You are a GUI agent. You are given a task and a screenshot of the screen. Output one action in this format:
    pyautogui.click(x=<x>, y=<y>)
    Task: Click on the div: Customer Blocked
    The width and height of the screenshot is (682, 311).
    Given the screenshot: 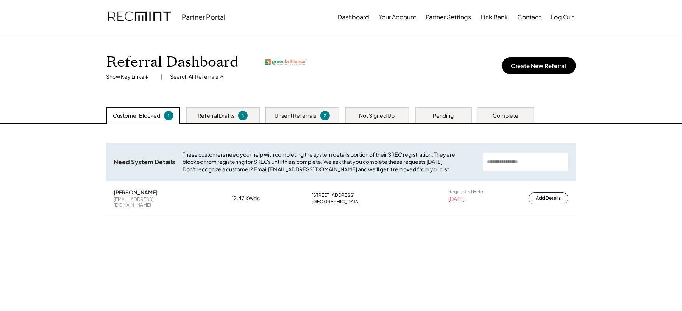 What is the action you would take?
    pyautogui.click(x=136, y=116)
    